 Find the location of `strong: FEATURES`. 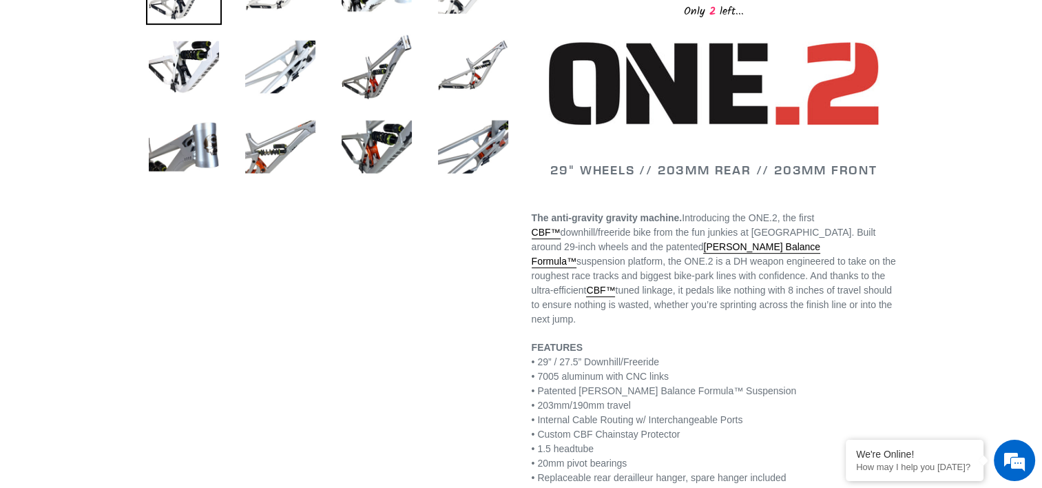

strong: FEATURES is located at coordinates (557, 347).